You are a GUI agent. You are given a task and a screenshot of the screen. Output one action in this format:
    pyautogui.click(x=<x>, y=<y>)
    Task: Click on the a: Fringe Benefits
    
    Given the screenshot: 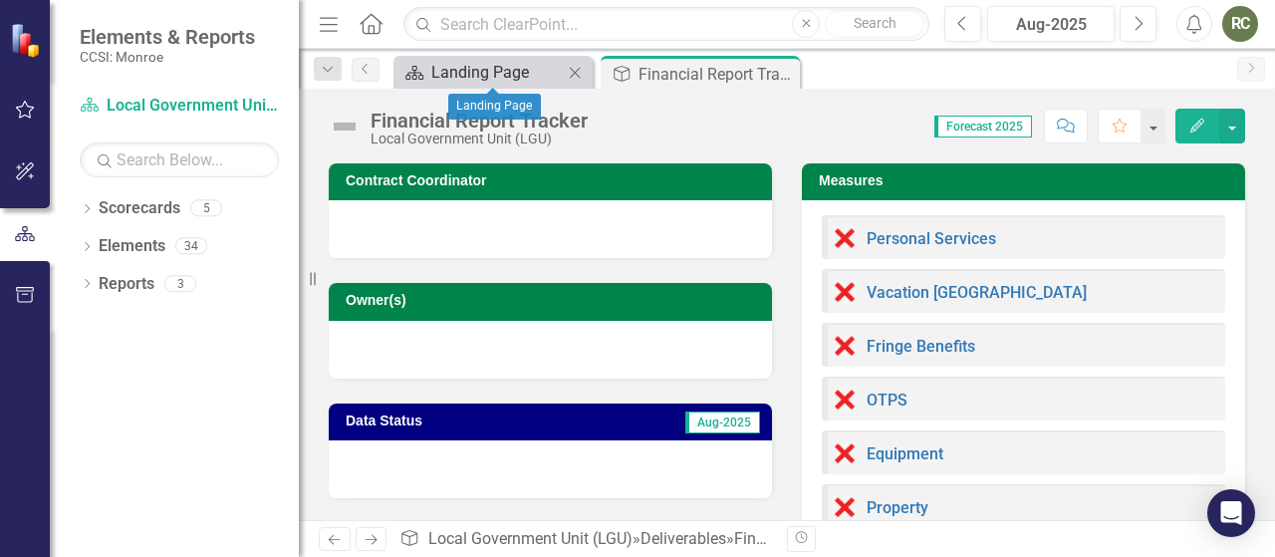 What is the action you would take?
    pyautogui.click(x=920, y=346)
    